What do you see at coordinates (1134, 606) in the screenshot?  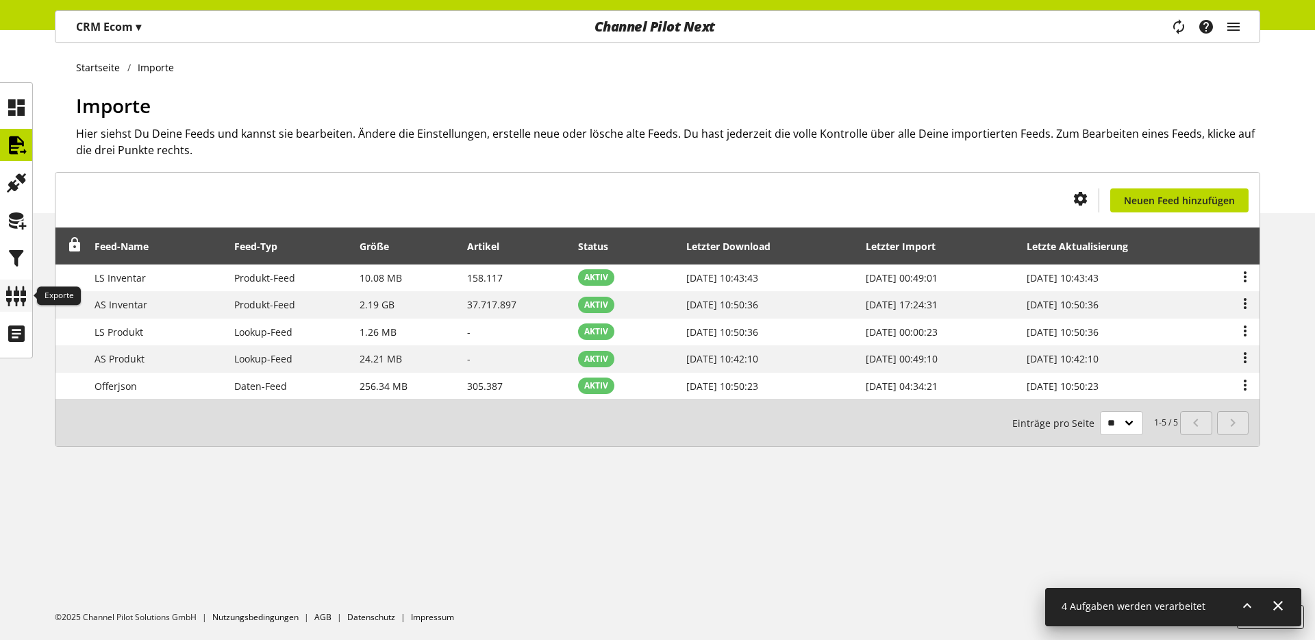 I see `span: 4 Aufgaben werden verarbeitet` at bounding box center [1134, 606].